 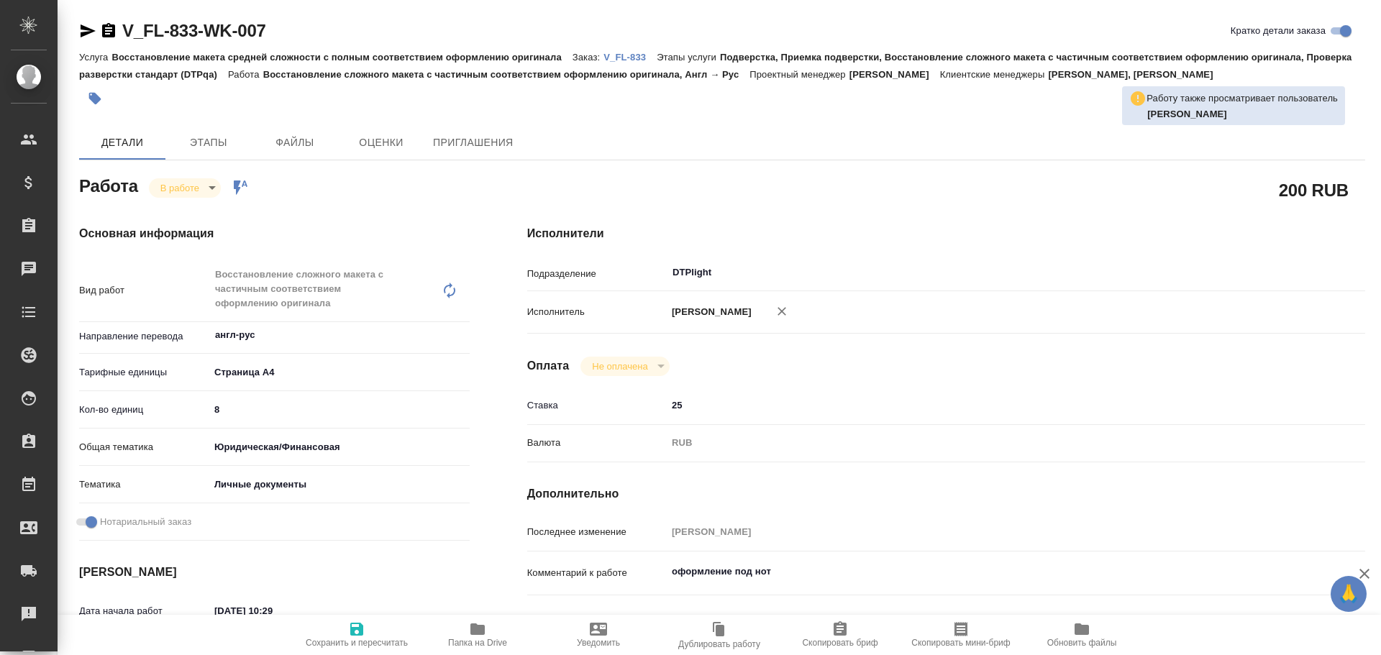 What do you see at coordinates (109, 185) in the screenshot?
I see `h2: Работа` at bounding box center [109, 185].